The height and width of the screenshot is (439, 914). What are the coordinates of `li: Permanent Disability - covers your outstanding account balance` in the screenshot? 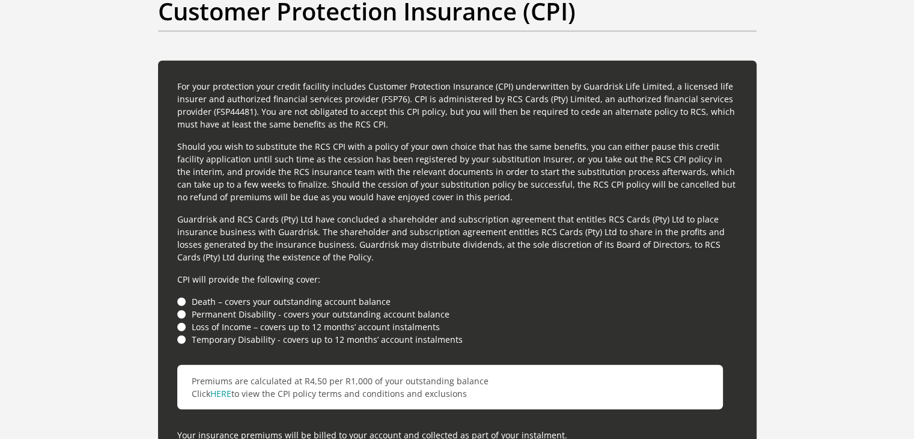 It's located at (457, 314).